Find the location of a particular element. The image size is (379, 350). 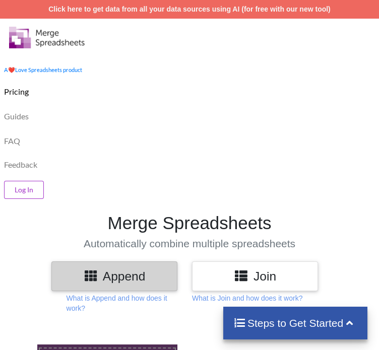

h3: Join is located at coordinates (255, 276).